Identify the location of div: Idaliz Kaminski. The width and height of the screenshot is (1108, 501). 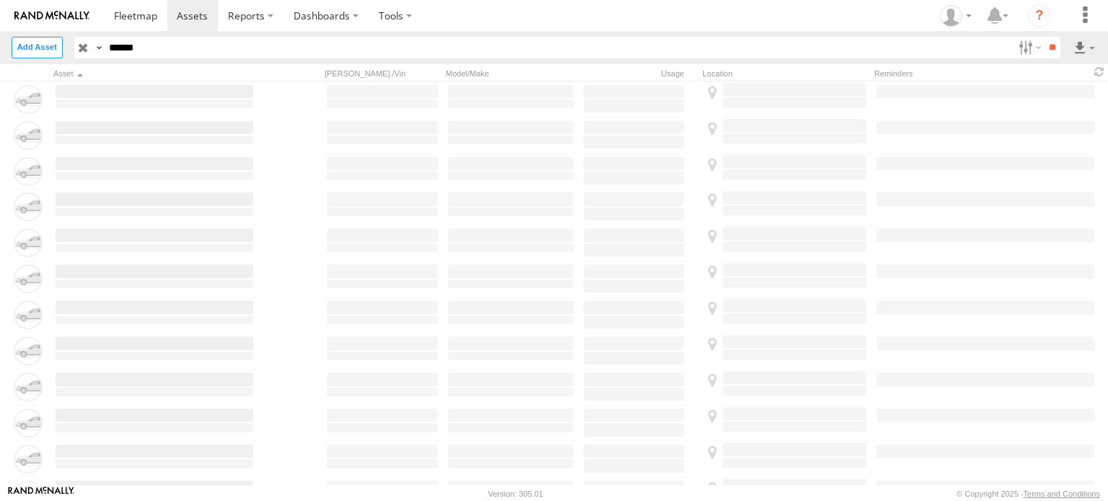
(956, 16).